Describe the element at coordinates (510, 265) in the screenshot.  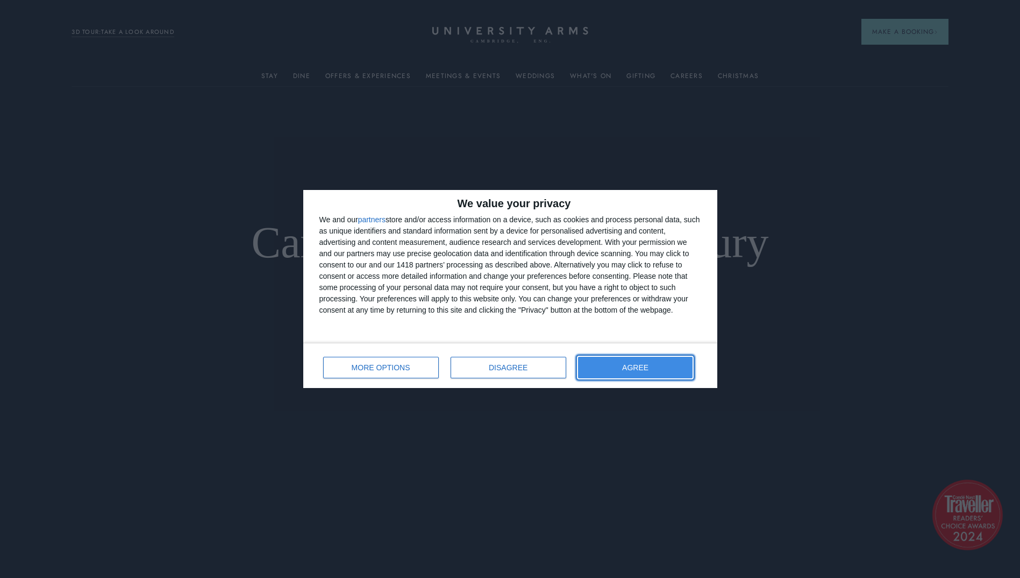
I see `div: We and our store and/or access information on a device, such as cookies and process personal data...` at that location.